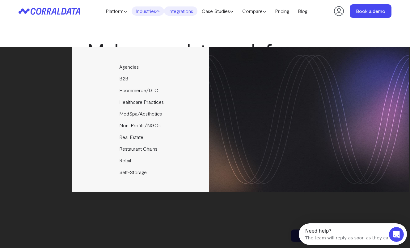 The width and height of the screenshot is (410, 248). Describe the element at coordinates (141, 137) in the screenshot. I see `a: Real Estate` at that location.